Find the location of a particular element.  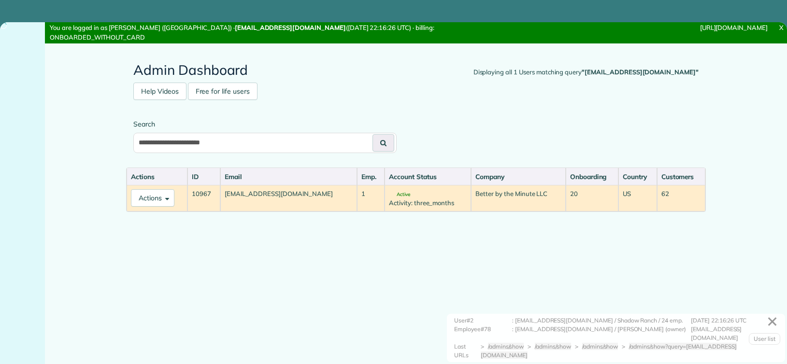

td: US is located at coordinates (637, 198).